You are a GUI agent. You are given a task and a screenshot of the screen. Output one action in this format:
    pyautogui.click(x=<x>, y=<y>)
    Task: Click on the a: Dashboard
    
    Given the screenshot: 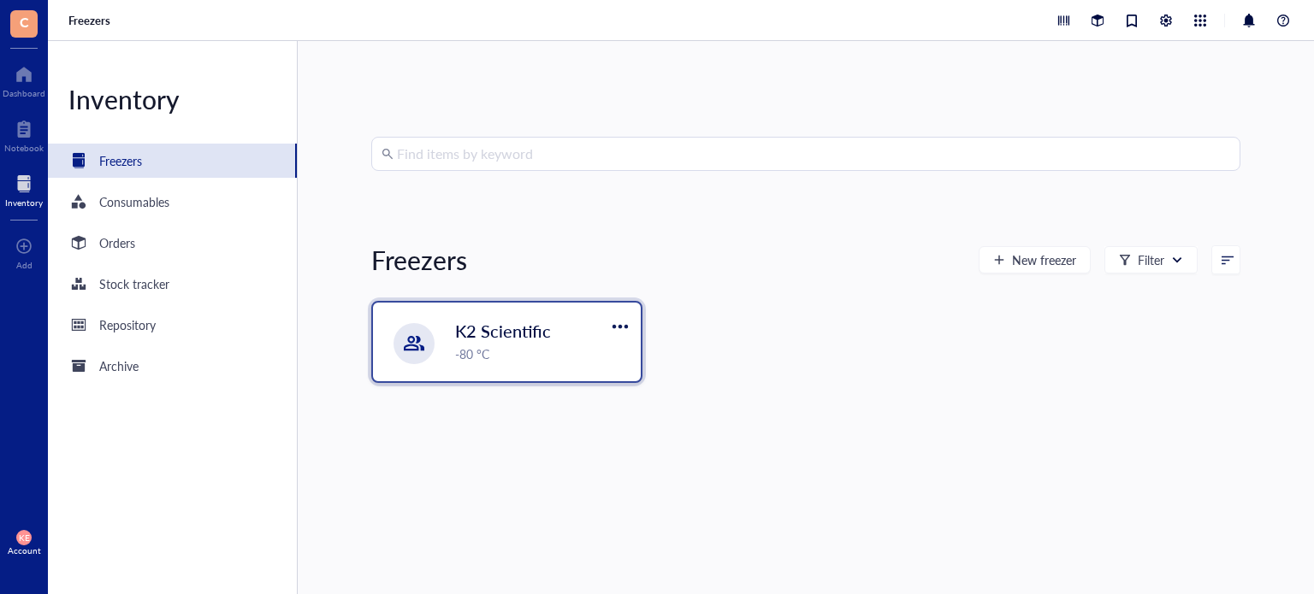 What is the action you would take?
    pyautogui.click(x=24, y=80)
    